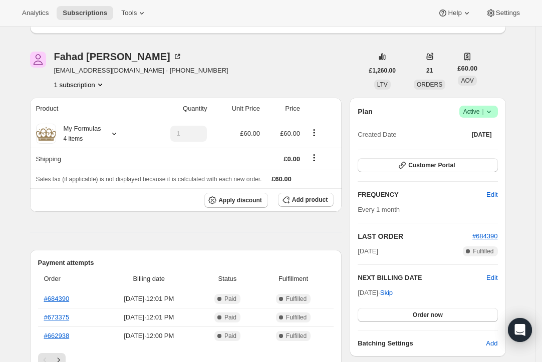  Describe the element at coordinates (365, 112) in the screenshot. I see `h2: Plan` at that location.